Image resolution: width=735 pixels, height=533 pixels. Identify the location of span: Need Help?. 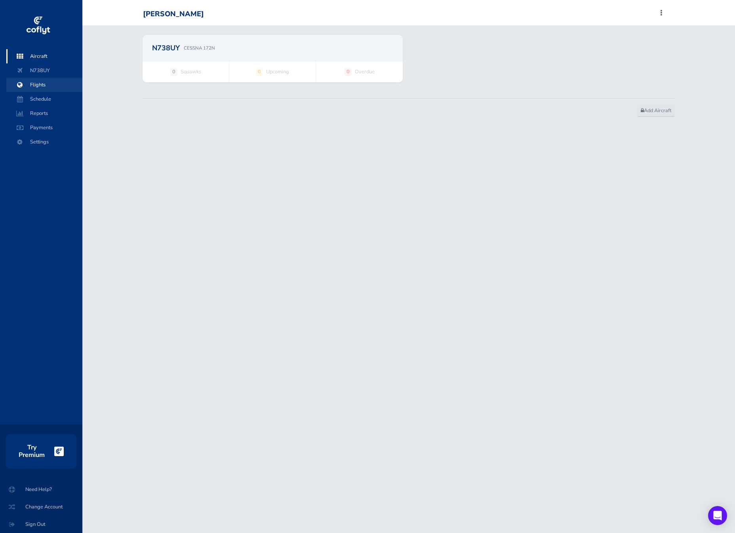
(41, 489).